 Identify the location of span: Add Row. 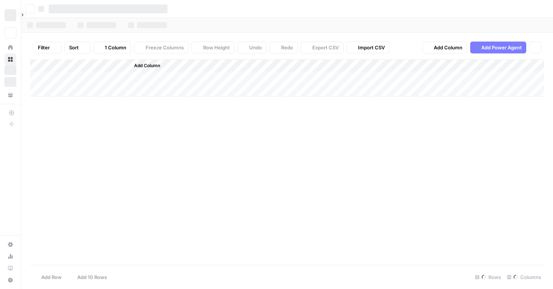
(51, 277).